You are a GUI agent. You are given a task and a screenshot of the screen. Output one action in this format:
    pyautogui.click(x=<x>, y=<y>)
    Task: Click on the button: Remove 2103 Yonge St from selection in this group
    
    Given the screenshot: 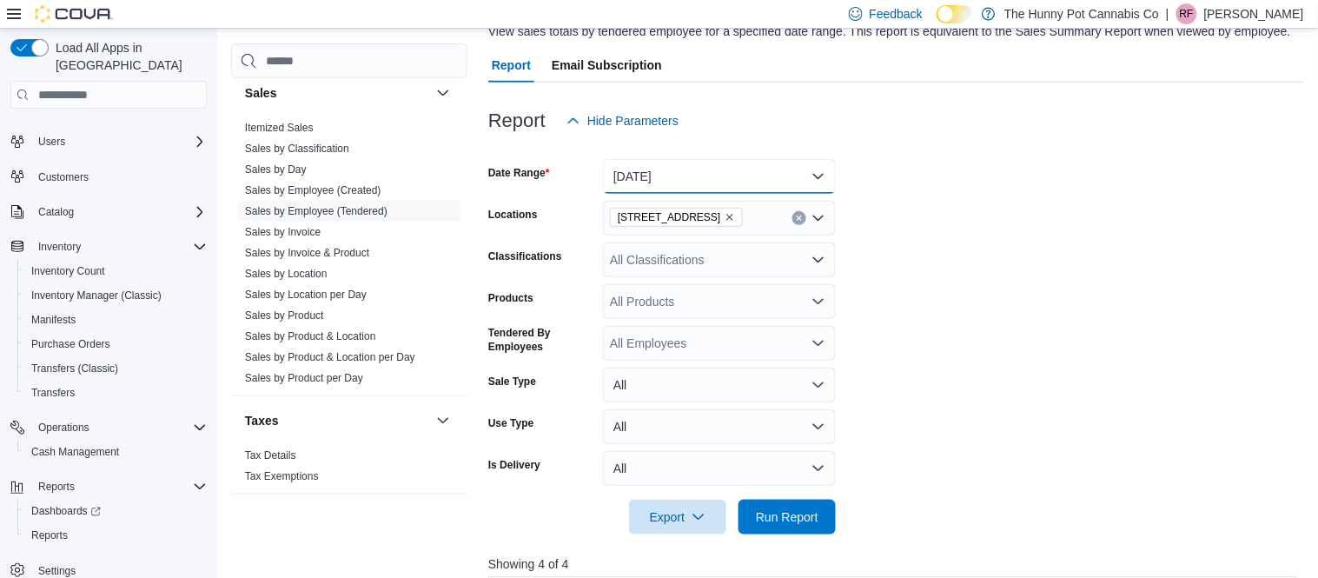 What is the action you would take?
    pyautogui.click(x=730, y=217)
    